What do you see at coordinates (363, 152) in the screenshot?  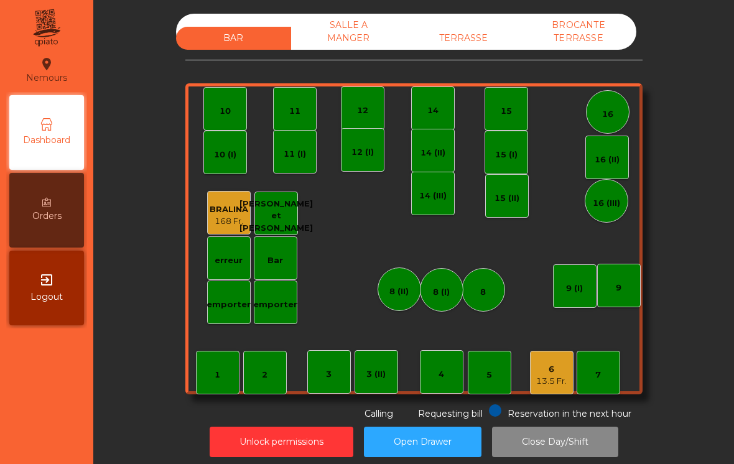 I see `div: 12 (I)` at bounding box center [363, 152].